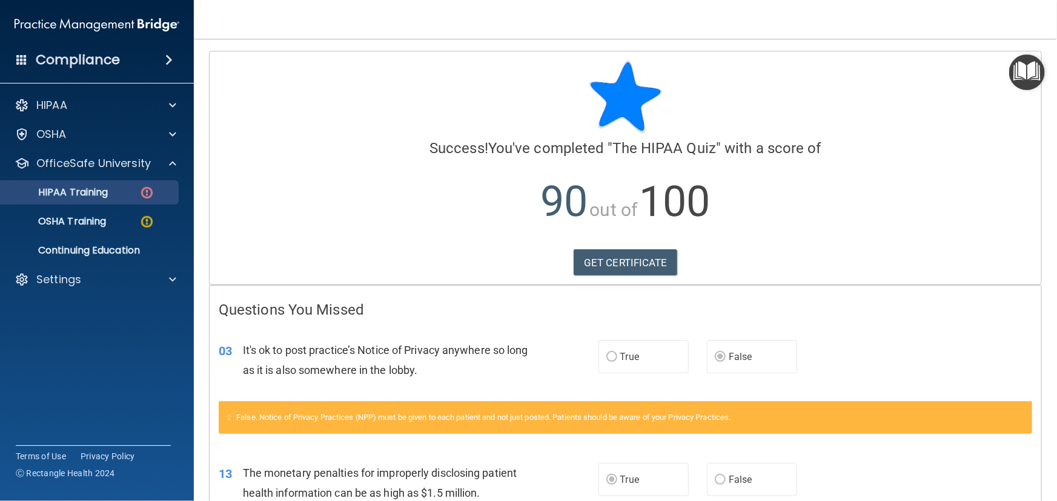 The width and height of the screenshot is (1057, 501). What do you see at coordinates (90, 251) in the screenshot?
I see `p: Continuing Education` at bounding box center [90, 251].